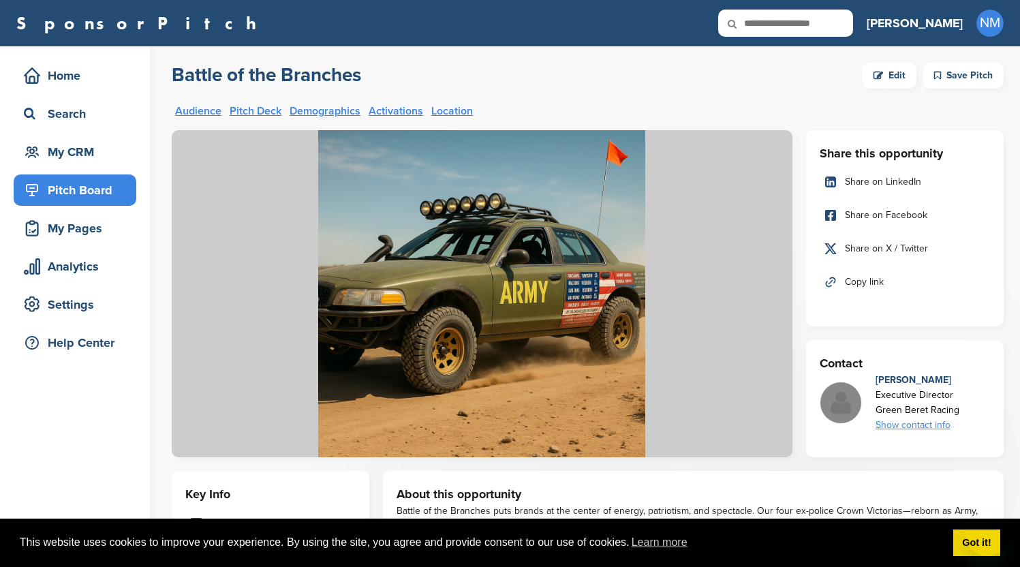 Image resolution: width=1020 pixels, height=567 pixels. Describe the element at coordinates (266, 76) in the screenshot. I see `a: Battle of the Branches` at that location.